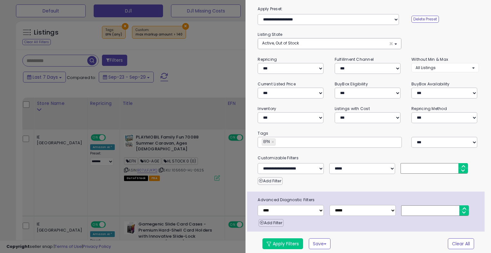  Describe the element at coordinates (320, 244) in the screenshot. I see `button: Save` at that location.